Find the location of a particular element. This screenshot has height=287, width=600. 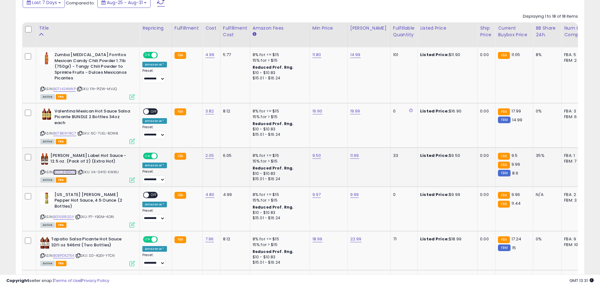

div: Fulfillable Quantity is located at coordinates (404, 31).